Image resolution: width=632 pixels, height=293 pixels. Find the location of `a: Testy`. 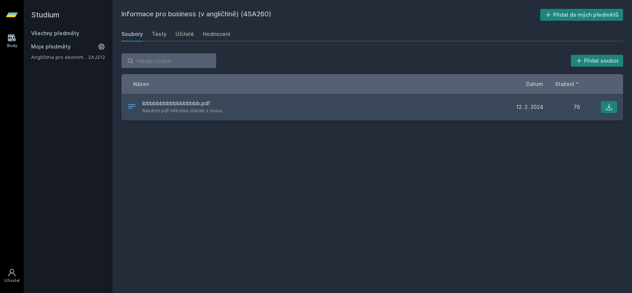

a: Testy is located at coordinates (159, 34).